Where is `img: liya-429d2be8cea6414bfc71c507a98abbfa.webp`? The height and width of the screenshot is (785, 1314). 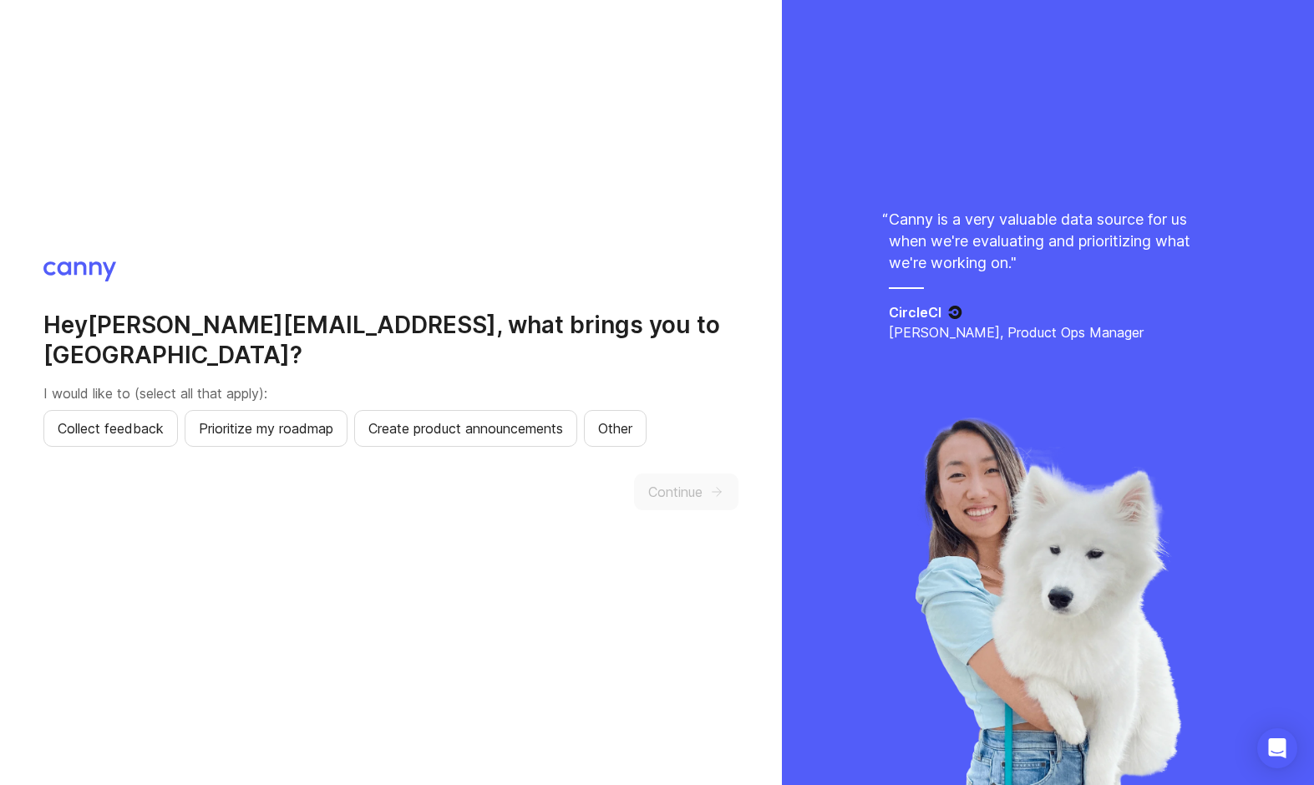
img: liya-429d2be8cea6414bfc71c507a98abbfa.webp is located at coordinates (1048, 602).